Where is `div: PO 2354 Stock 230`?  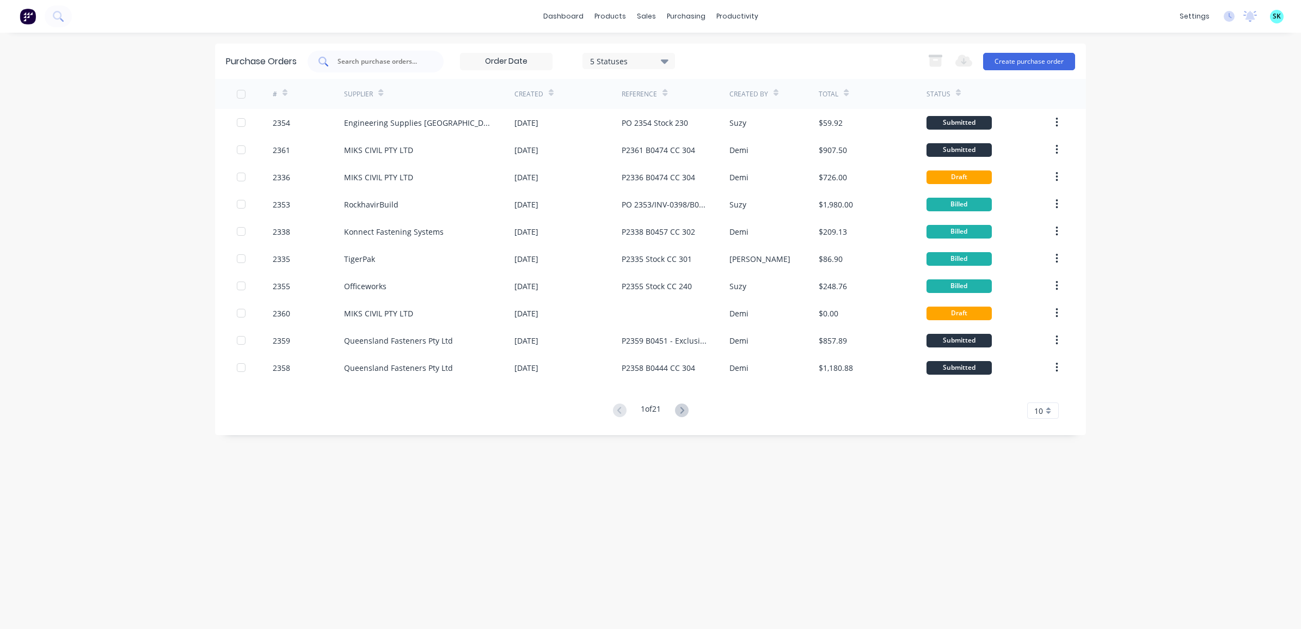
div: PO 2354 Stock 230 is located at coordinates (655, 122).